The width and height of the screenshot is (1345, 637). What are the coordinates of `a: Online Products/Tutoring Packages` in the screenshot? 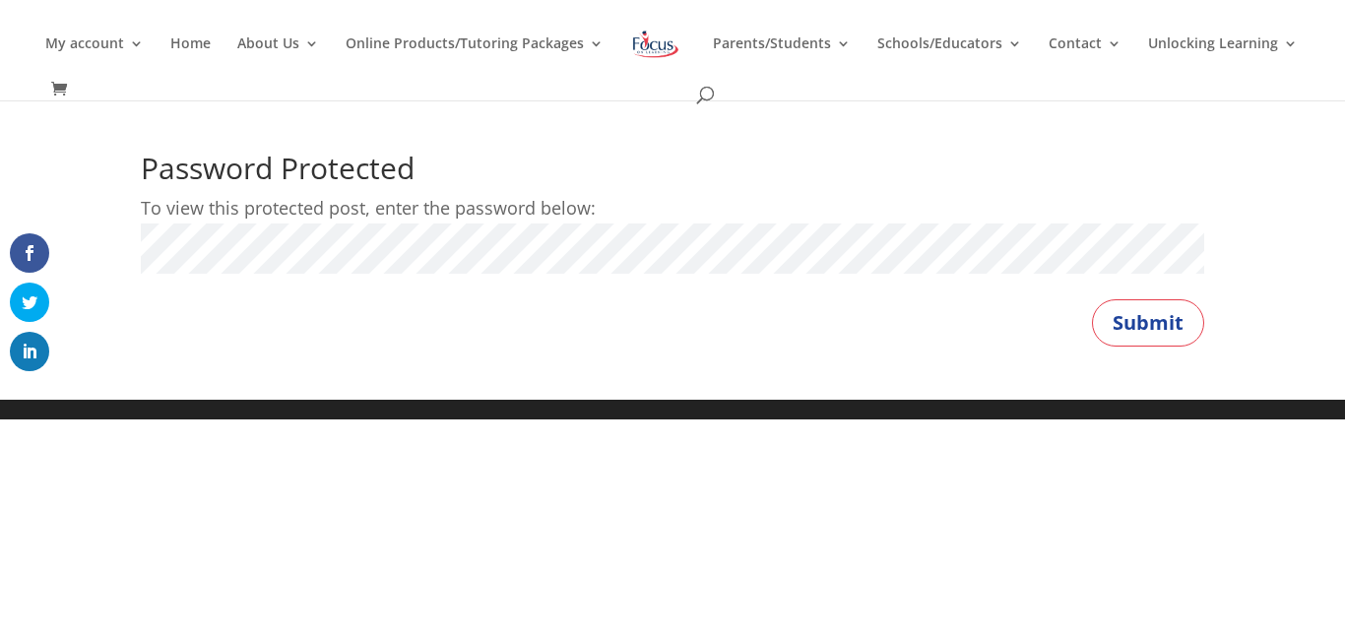 It's located at (475, 59).